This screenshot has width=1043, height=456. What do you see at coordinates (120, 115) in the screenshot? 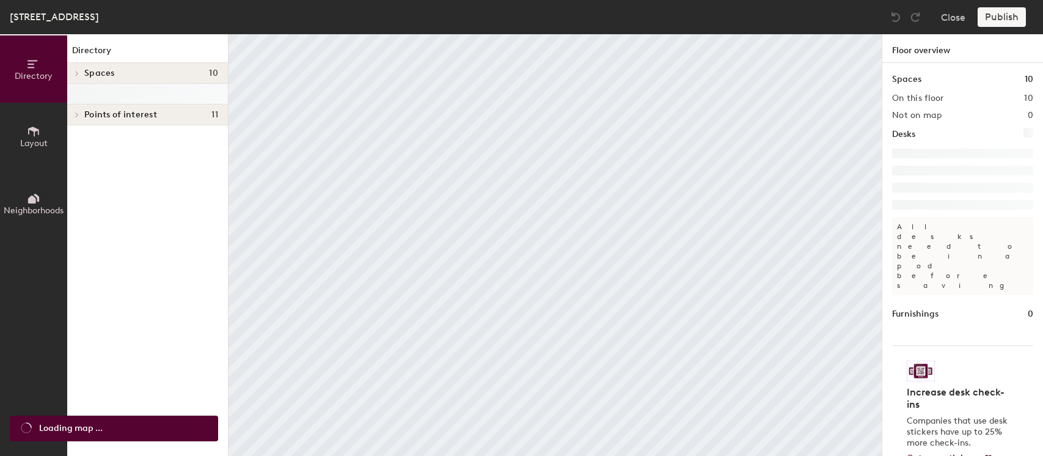
I see `span: Points of interest` at bounding box center [120, 115].